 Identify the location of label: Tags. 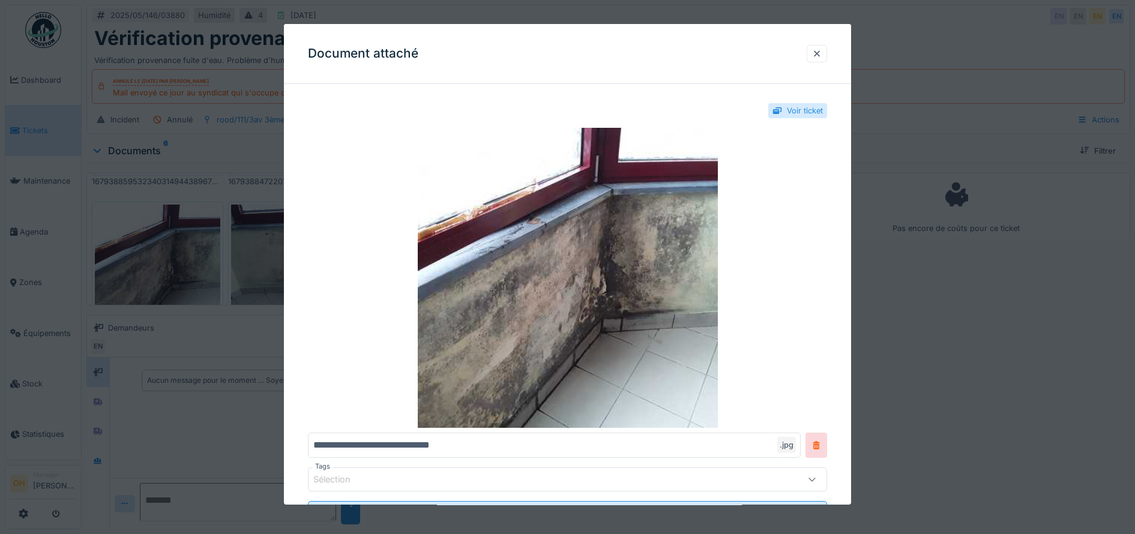
(322, 466).